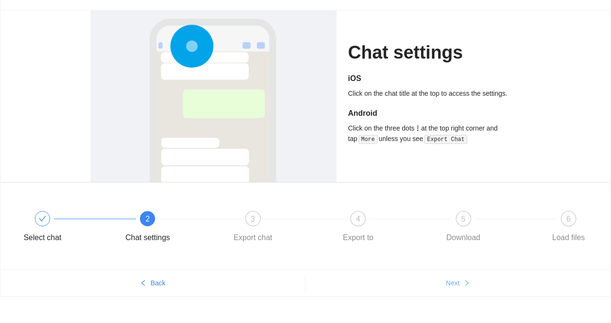 The height and width of the screenshot is (323, 611). I want to click on span: 4, so click(358, 219).